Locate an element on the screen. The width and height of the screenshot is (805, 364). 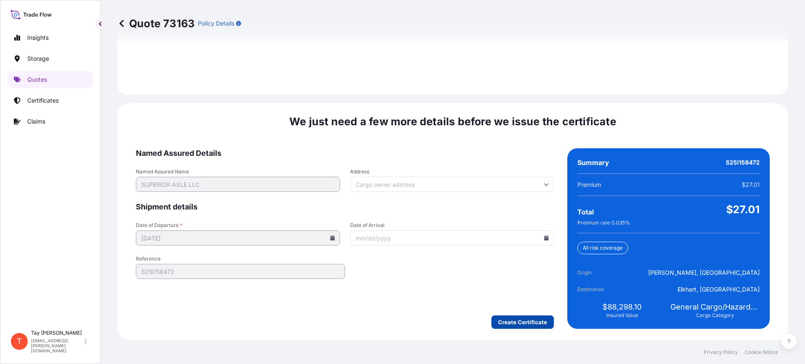
a: Quotes is located at coordinates (50, 80).